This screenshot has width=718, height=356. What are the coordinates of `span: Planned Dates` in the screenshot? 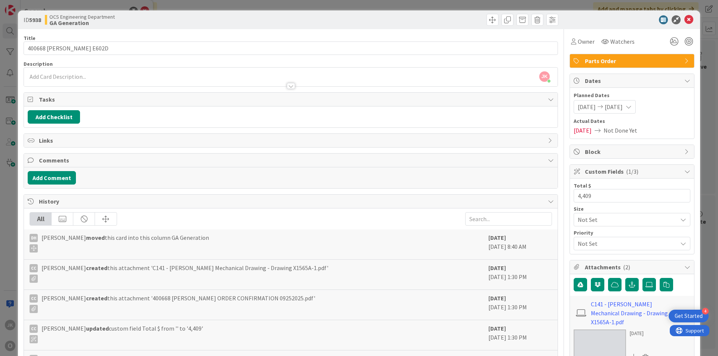 It's located at (632, 95).